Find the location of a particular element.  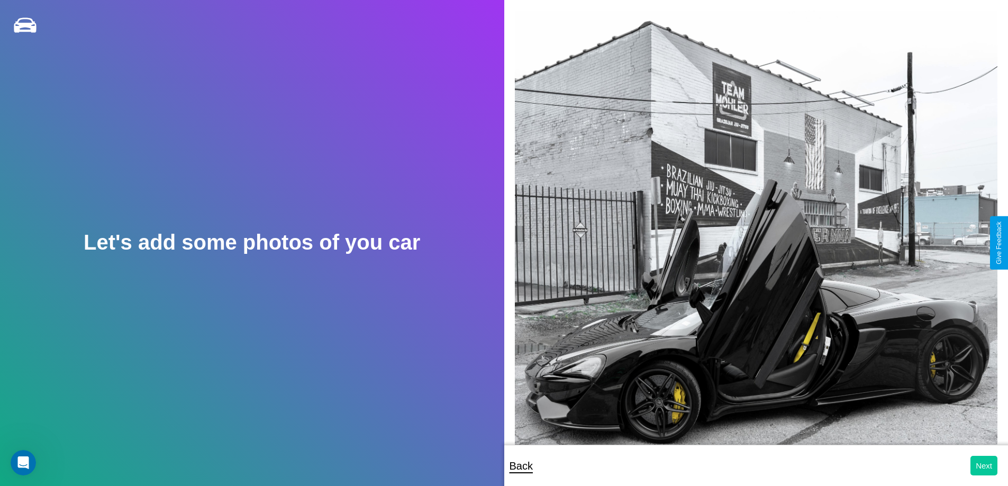

p: Back is located at coordinates (521, 466).